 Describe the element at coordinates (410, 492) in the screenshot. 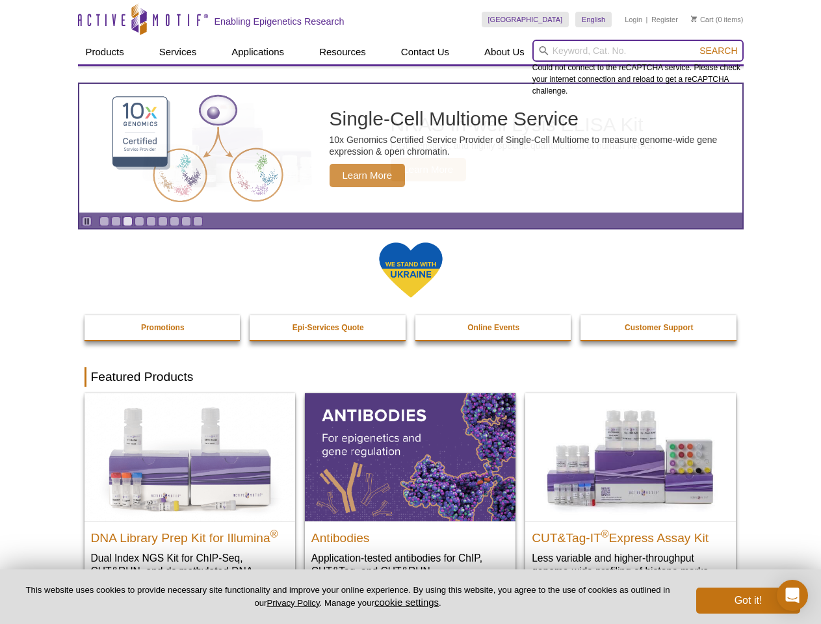

I see `a: All Antibodies Antibodies Application-tested antibodies for ChIP, CUT&Tag, and CUT&RUN.` at that location.